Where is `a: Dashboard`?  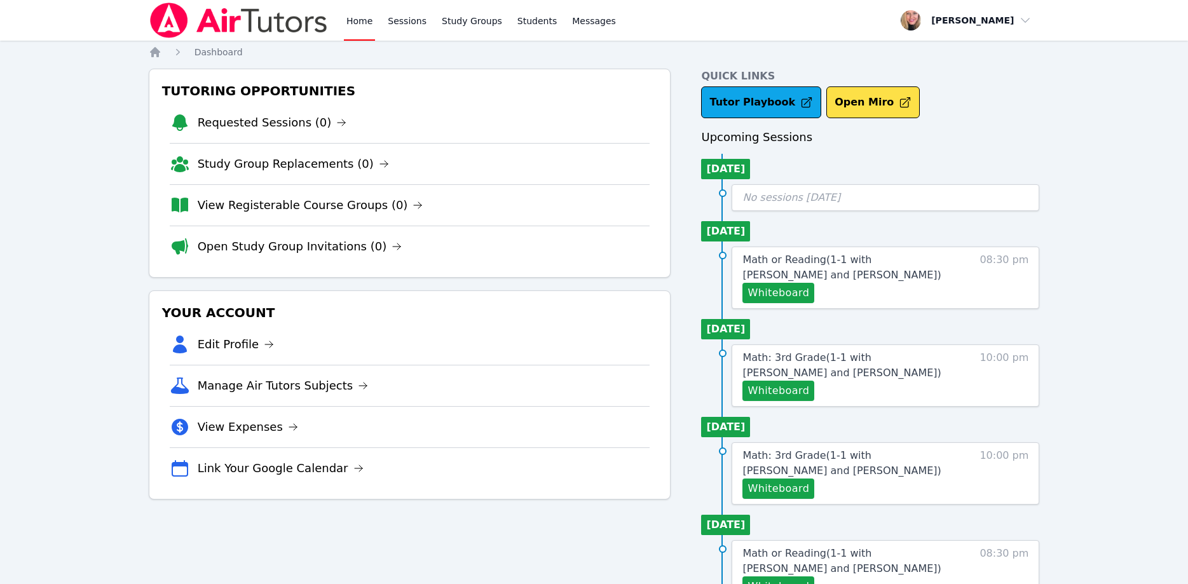 a: Dashboard is located at coordinates (219, 52).